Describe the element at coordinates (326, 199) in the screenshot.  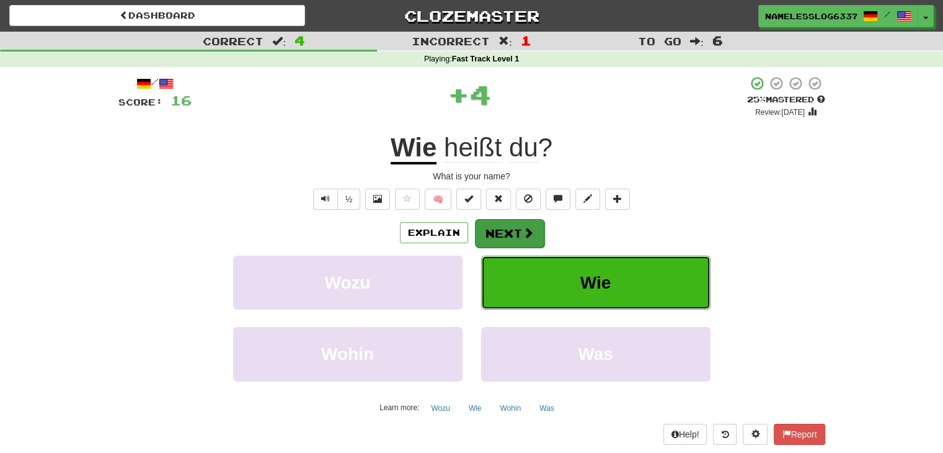
I see `button: Play sentence audio (ctl+space)` at that location.